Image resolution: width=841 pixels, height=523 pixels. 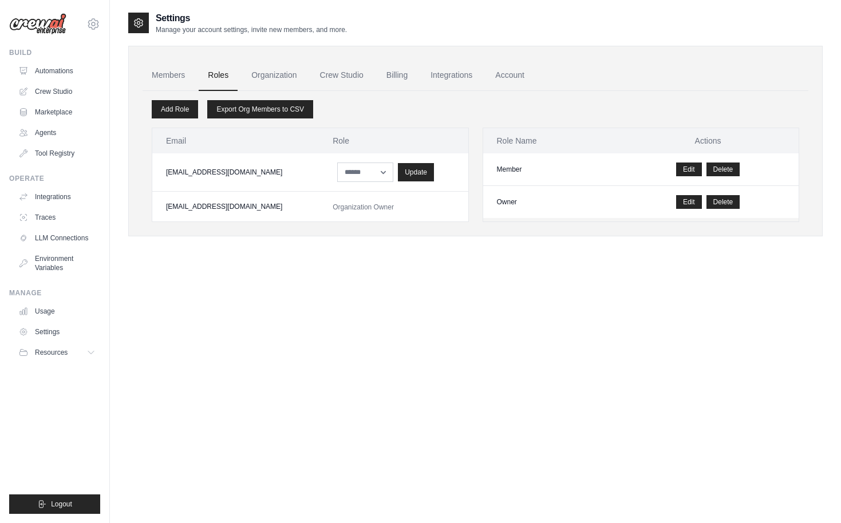 What do you see at coordinates (550, 202) in the screenshot?
I see `td: Owner` at bounding box center [550, 202].